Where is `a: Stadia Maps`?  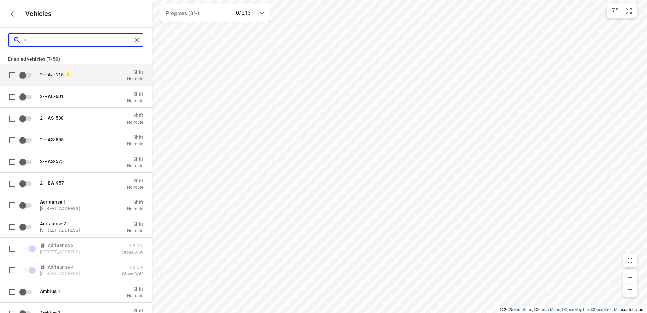 a: Stadia Maps is located at coordinates (548, 309).